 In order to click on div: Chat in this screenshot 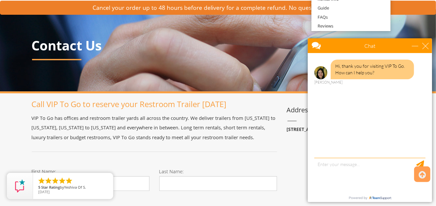, I will do `click(66, 11)`.